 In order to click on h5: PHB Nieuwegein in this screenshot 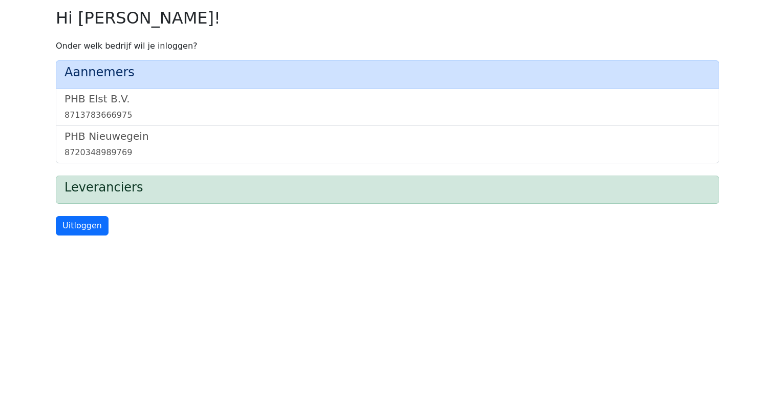, I will do `click(387, 136)`.